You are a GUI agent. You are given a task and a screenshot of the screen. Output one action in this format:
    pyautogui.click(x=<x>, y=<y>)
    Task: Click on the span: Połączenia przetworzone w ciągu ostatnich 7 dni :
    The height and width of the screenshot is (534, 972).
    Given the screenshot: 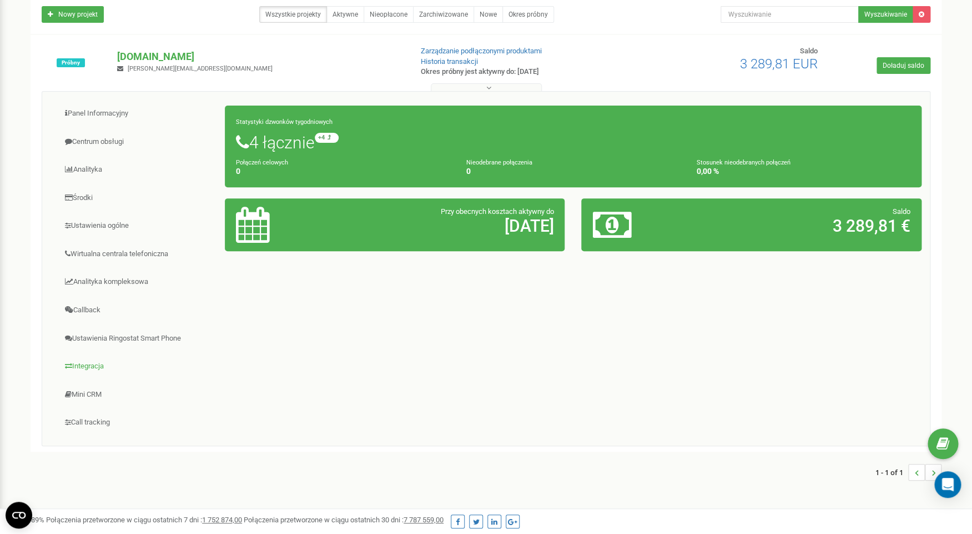 What is the action you would take?
    pyautogui.click(x=144, y=519)
    